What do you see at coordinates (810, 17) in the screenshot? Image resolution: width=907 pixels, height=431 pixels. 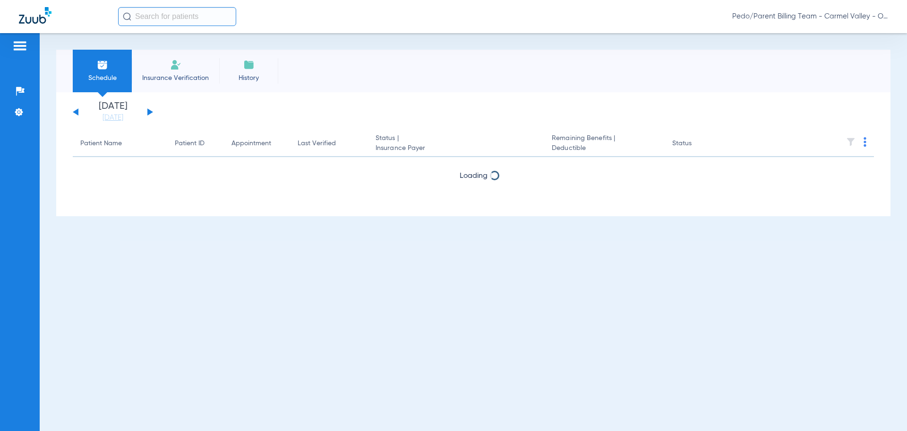 I see `span: Pedo/Parent Billing Team - Carmel Valley - Ortho | The Super Dentists` at bounding box center [810, 17].